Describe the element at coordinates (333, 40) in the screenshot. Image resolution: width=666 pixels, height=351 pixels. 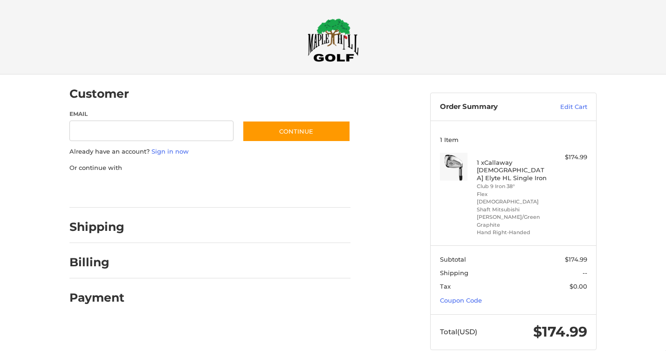
I see `img: Maple Hill Golf` at that location.